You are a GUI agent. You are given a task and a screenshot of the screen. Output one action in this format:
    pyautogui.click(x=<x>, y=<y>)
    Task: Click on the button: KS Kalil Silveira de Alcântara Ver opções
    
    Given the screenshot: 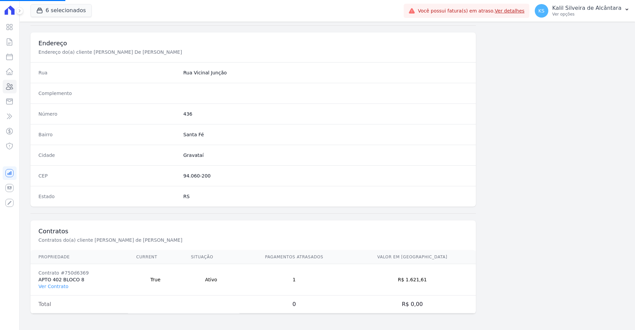 What is the action you would take?
    pyautogui.click(x=582, y=11)
    